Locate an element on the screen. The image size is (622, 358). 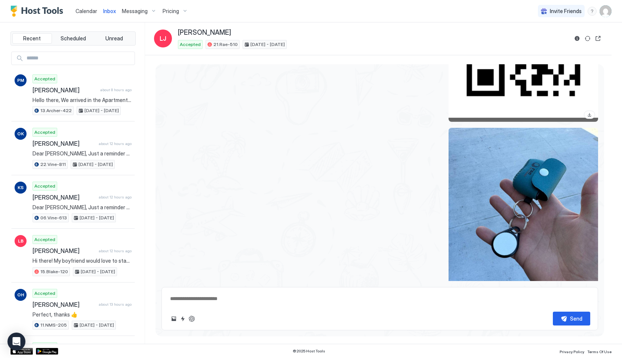
input: Input Field is located at coordinates (79, 58).